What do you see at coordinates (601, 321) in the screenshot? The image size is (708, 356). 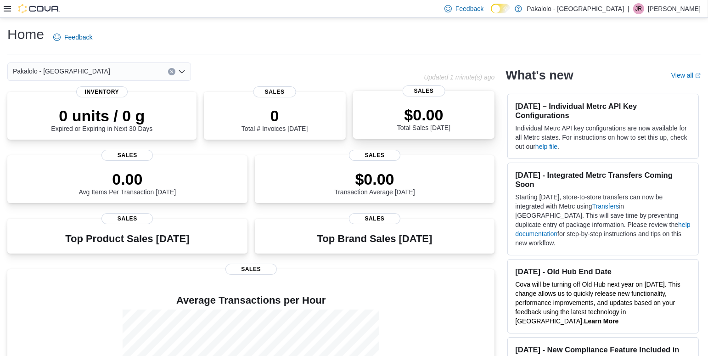 I see `a: Learn More` at bounding box center [601, 321].